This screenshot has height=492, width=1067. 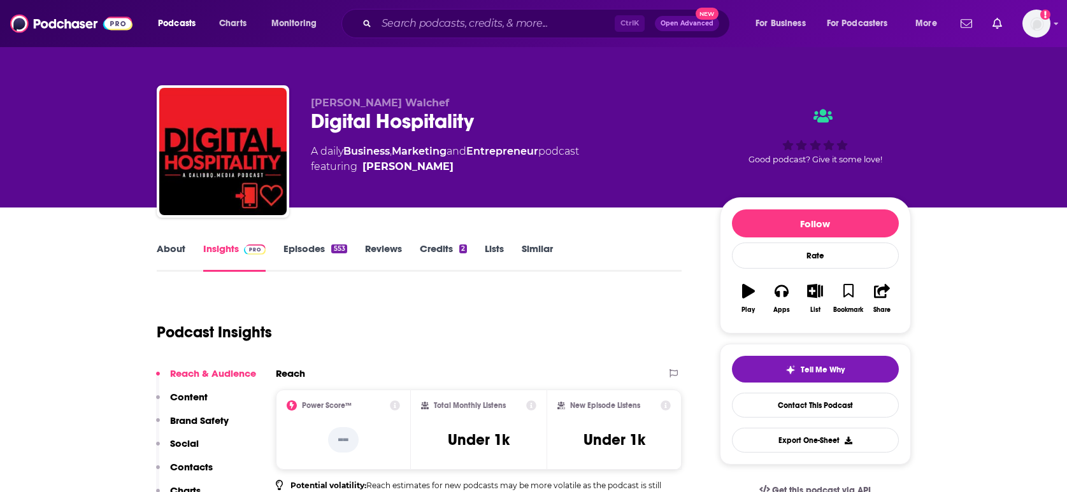 I want to click on span: Logged in as veronica.smith, so click(x=1036, y=24).